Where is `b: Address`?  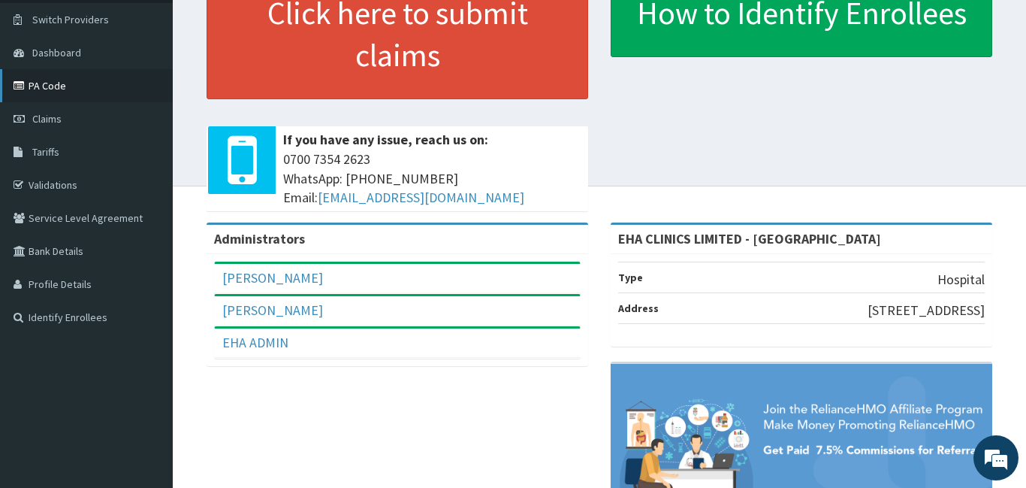
b: Address is located at coordinates (639, 308).